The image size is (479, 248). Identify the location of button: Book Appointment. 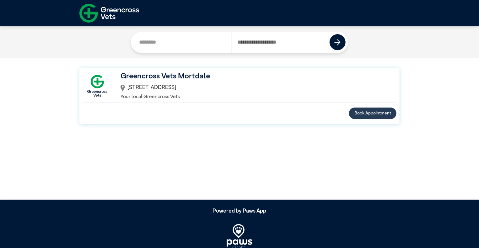
(372, 113).